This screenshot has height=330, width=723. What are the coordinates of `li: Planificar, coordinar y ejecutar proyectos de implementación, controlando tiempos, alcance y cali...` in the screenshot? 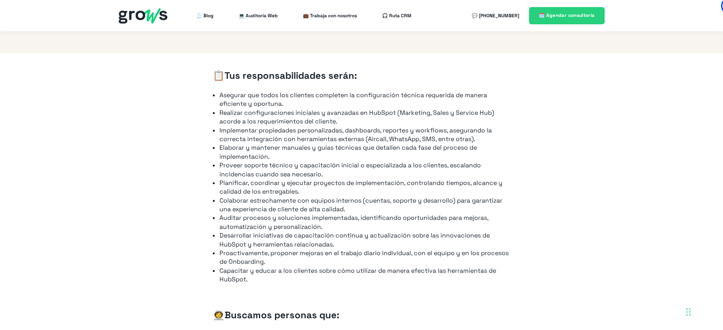 It's located at (365, 187).